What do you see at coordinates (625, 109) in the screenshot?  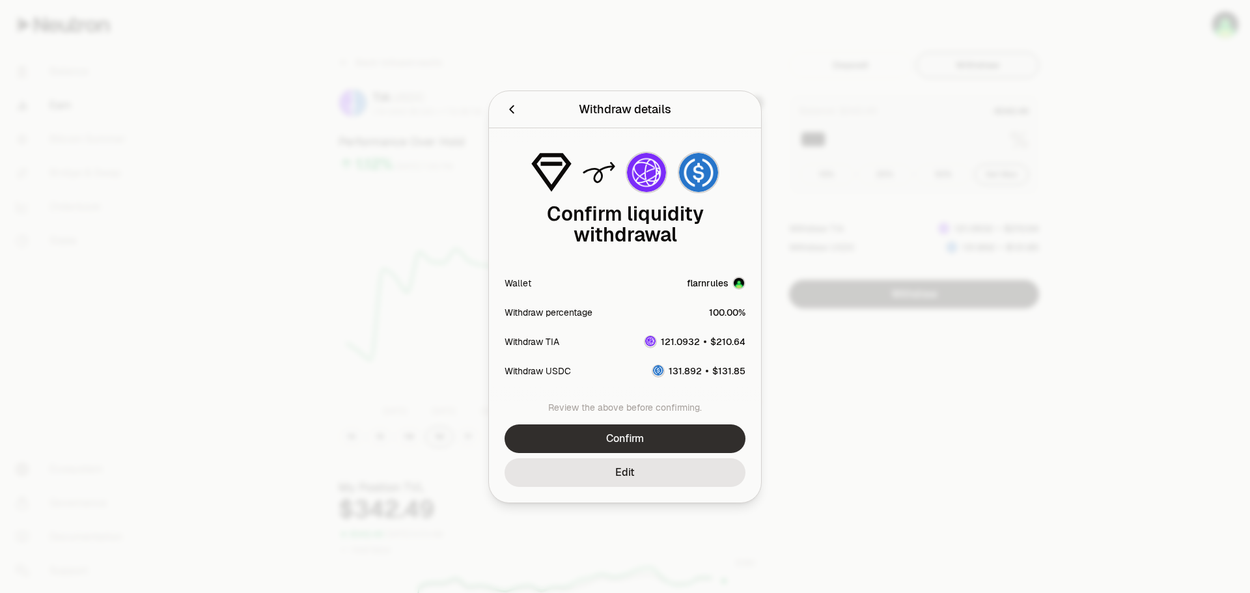 I see `div: Withdraw details` at bounding box center [625, 109].